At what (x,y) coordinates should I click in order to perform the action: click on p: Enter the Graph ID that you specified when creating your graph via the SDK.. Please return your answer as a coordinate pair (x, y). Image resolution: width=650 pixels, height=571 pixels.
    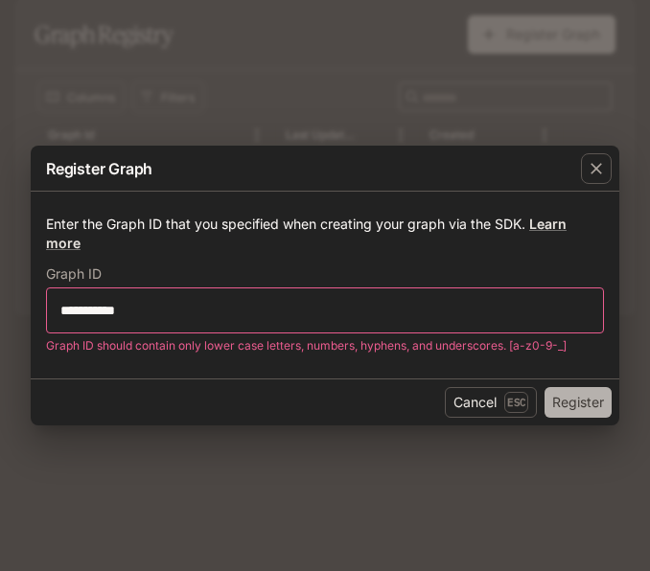
    Looking at the image, I should click on (325, 234).